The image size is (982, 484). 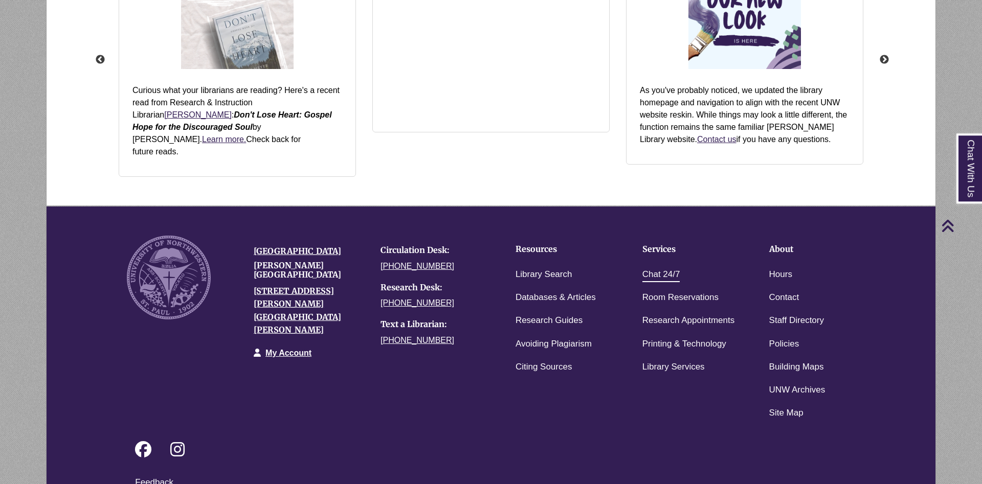 What do you see at coordinates (168, 277) in the screenshot?
I see `img: UNW seal` at bounding box center [168, 277].